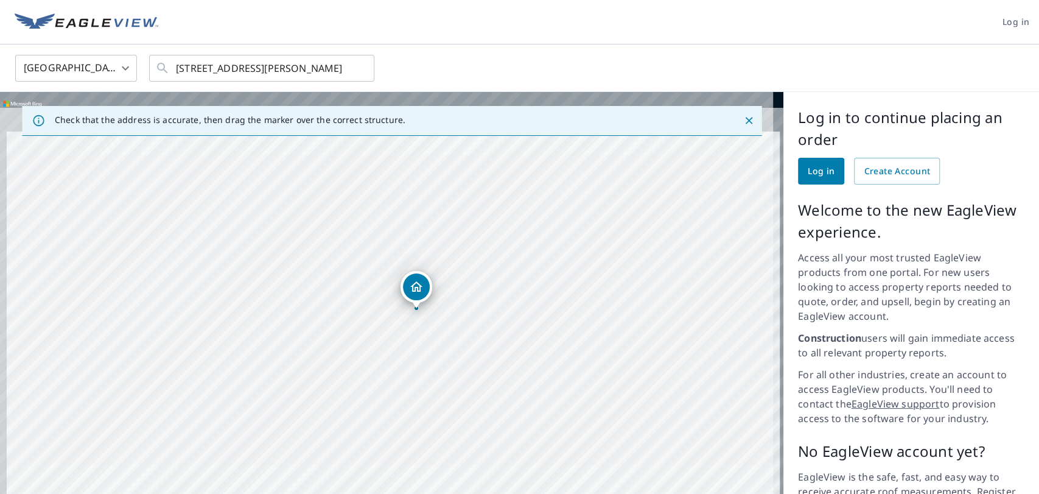 The height and width of the screenshot is (494, 1039). What do you see at coordinates (897, 171) in the screenshot?
I see `a: Create Account` at bounding box center [897, 171].